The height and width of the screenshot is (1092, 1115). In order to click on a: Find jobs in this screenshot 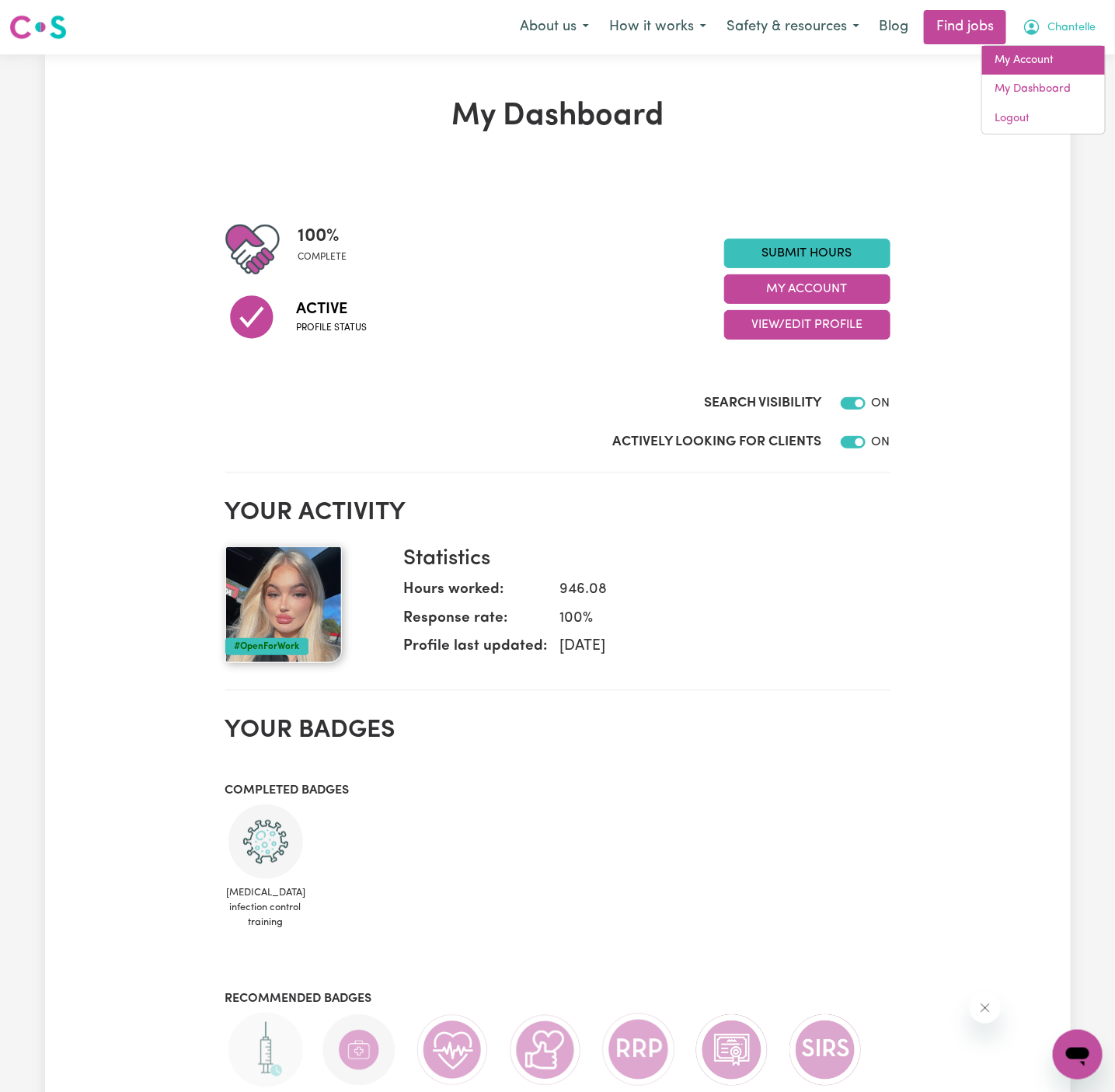, I will do `click(965, 27)`.